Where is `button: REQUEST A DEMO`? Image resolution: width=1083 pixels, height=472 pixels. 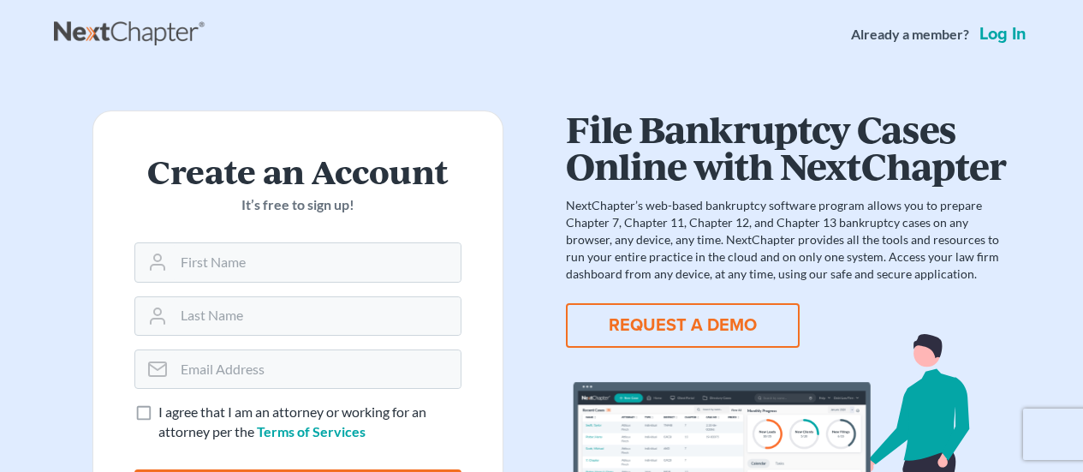
button: REQUEST A DEMO is located at coordinates (682, 325).